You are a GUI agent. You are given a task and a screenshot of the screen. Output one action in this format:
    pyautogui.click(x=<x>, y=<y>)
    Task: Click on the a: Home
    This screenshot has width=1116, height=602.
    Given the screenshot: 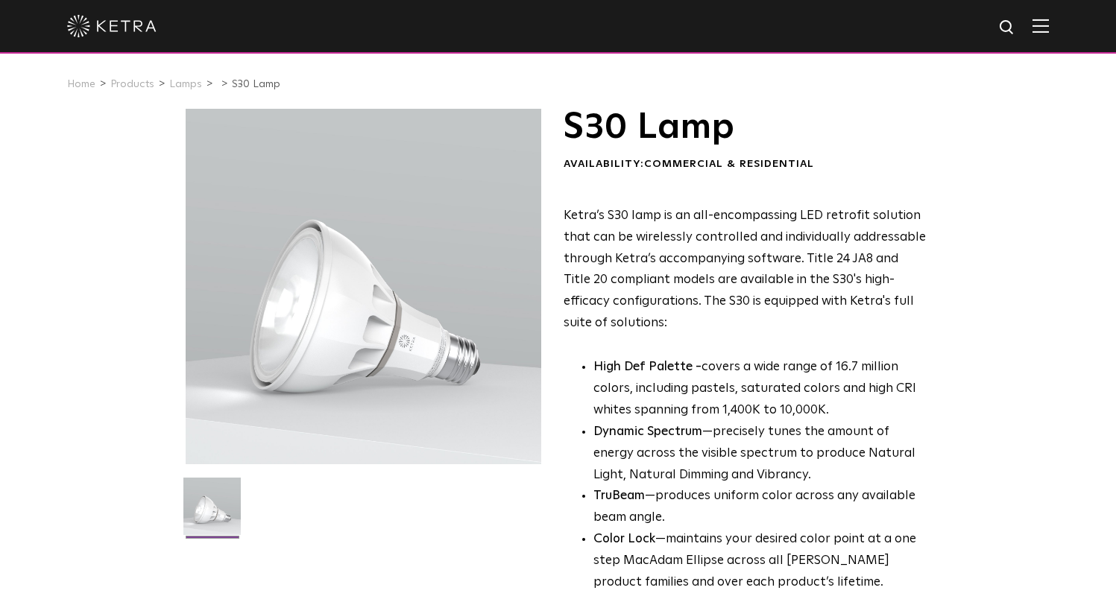 What is the action you would take?
    pyautogui.click(x=81, y=84)
    